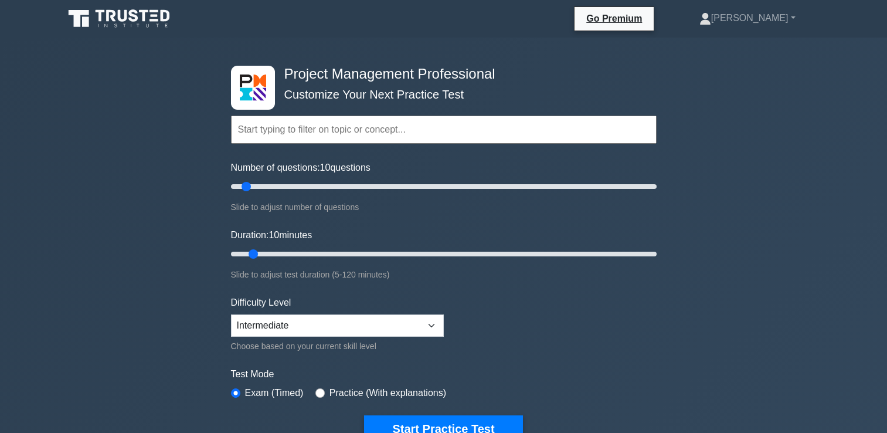 The image size is (887, 433). What do you see at coordinates (271, 235) in the screenshot?
I see `label: Duration: minutes` at bounding box center [271, 235].